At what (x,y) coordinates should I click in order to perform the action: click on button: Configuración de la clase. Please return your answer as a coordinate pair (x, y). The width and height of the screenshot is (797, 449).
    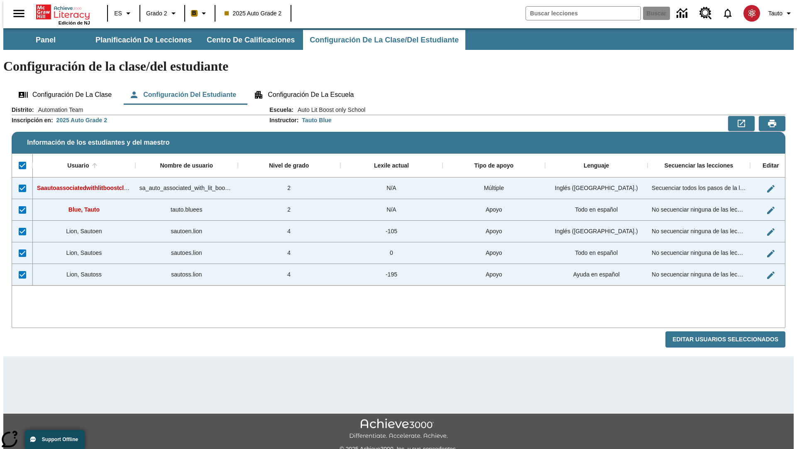
    Looking at the image, I should click on (65, 95).